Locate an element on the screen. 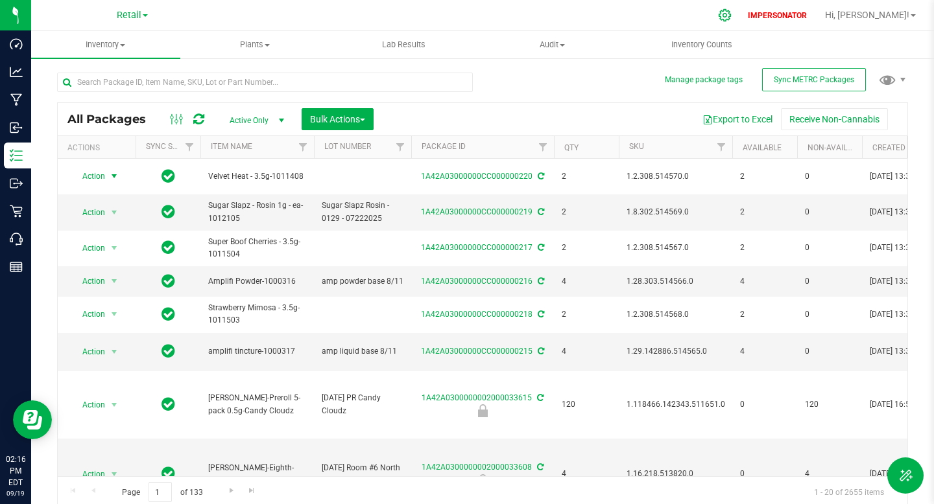  button: Bulk Actions is located at coordinates (337, 119).